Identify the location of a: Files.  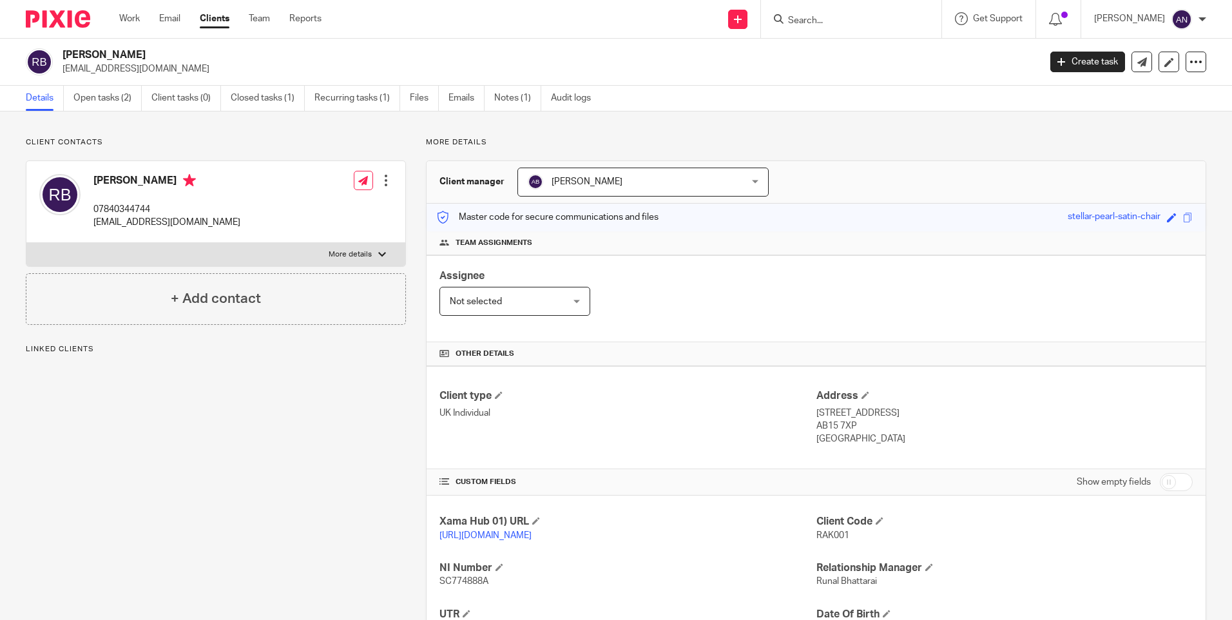
(424, 98).